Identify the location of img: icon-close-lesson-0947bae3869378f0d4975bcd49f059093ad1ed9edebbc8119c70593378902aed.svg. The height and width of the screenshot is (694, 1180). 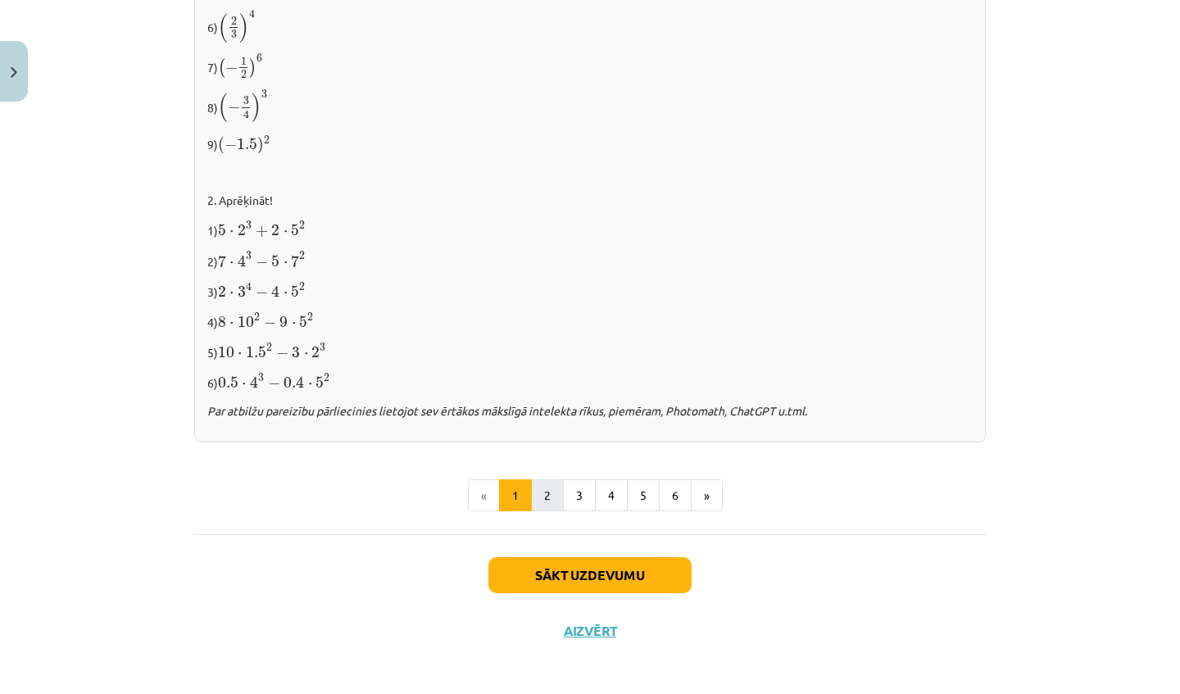
(14, 72).